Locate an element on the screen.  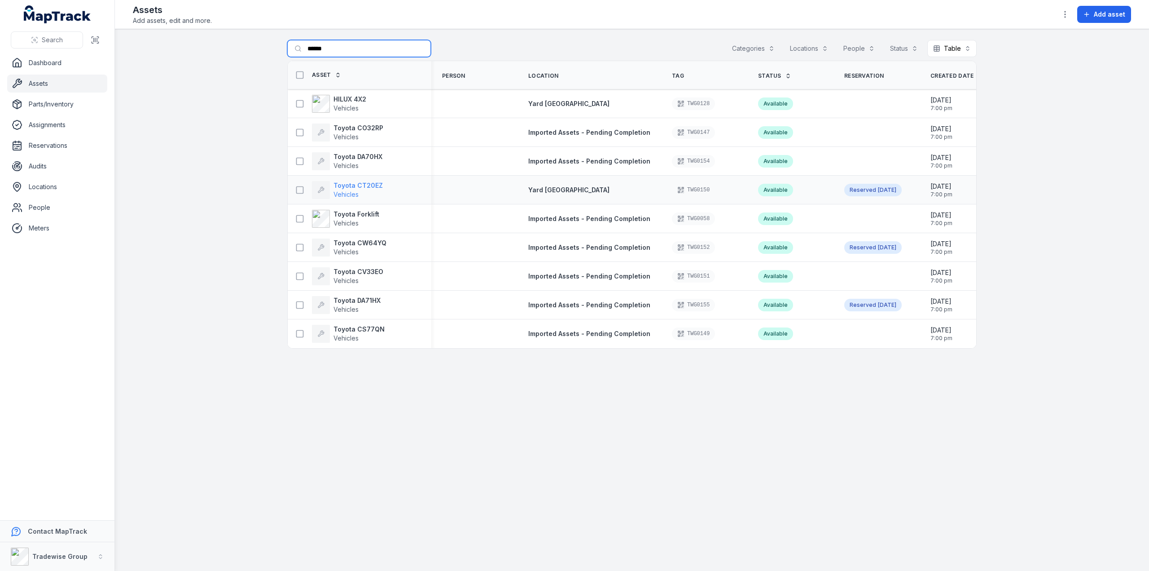
span: Tag is located at coordinates (678, 76).